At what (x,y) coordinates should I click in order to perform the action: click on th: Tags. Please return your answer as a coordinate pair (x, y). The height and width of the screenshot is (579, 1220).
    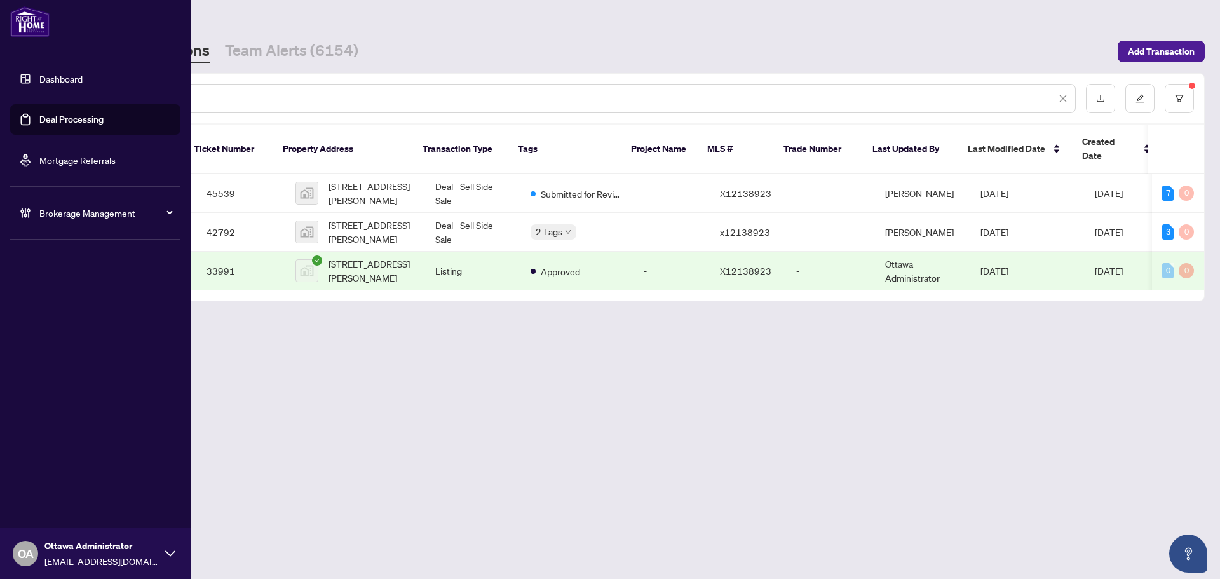
    Looking at the image, I should click on (564, 149).